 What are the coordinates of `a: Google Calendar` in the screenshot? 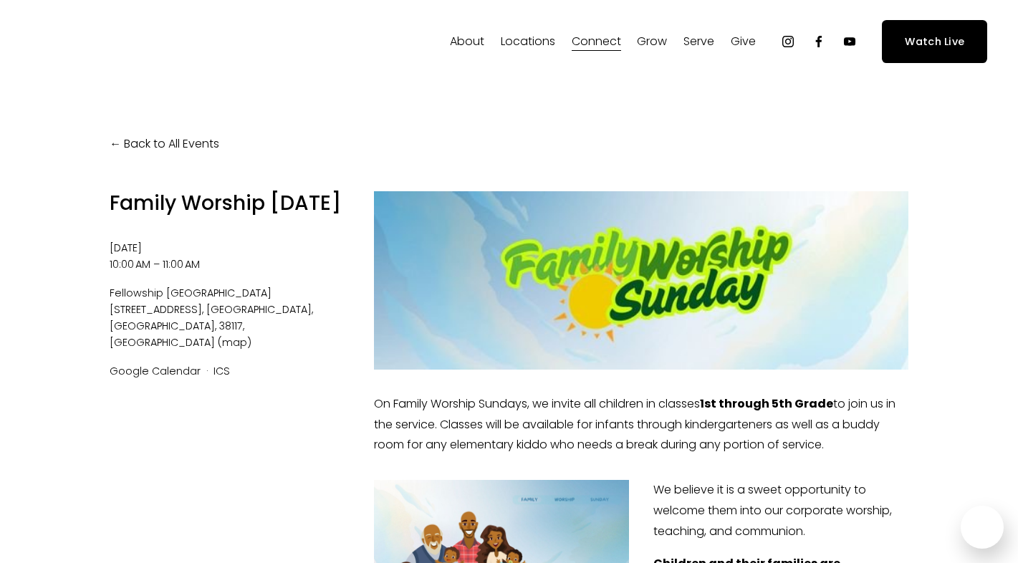 It's located at (155, 371).